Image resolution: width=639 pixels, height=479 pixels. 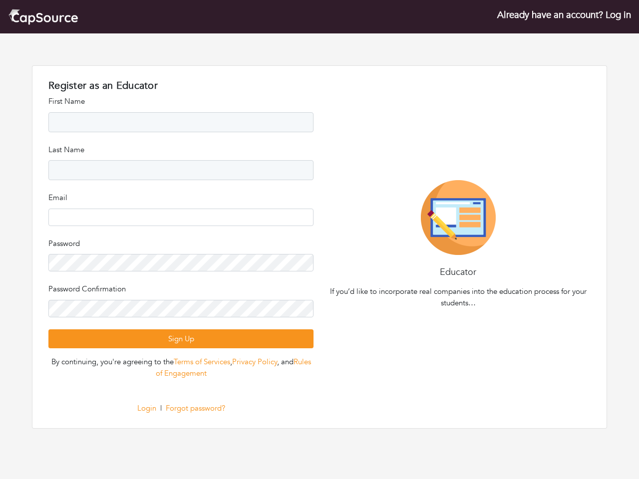 What do you see at coordinates (457, 272) in the screenshot?
I see `h4: Educator` at bounding box center [457, 272].